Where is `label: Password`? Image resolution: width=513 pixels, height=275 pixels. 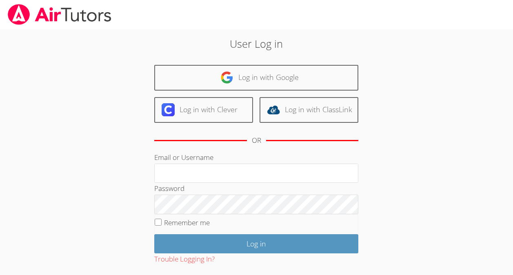 label: Password is located at coordinates (169, 188).